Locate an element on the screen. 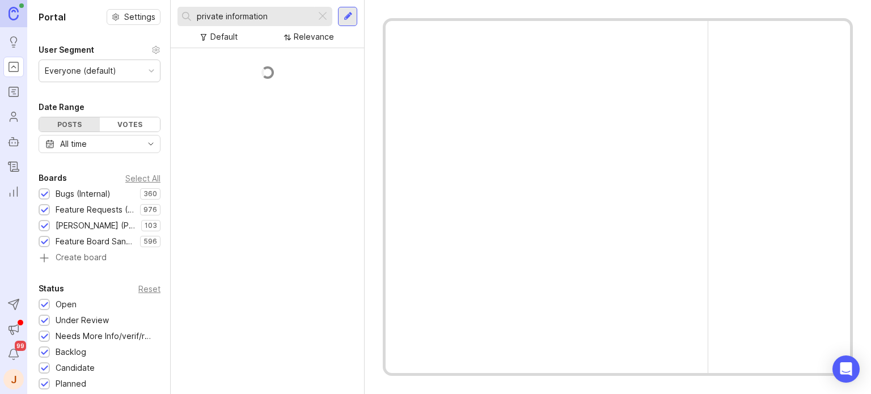  p: 103 is located at coordinates (151, 226).